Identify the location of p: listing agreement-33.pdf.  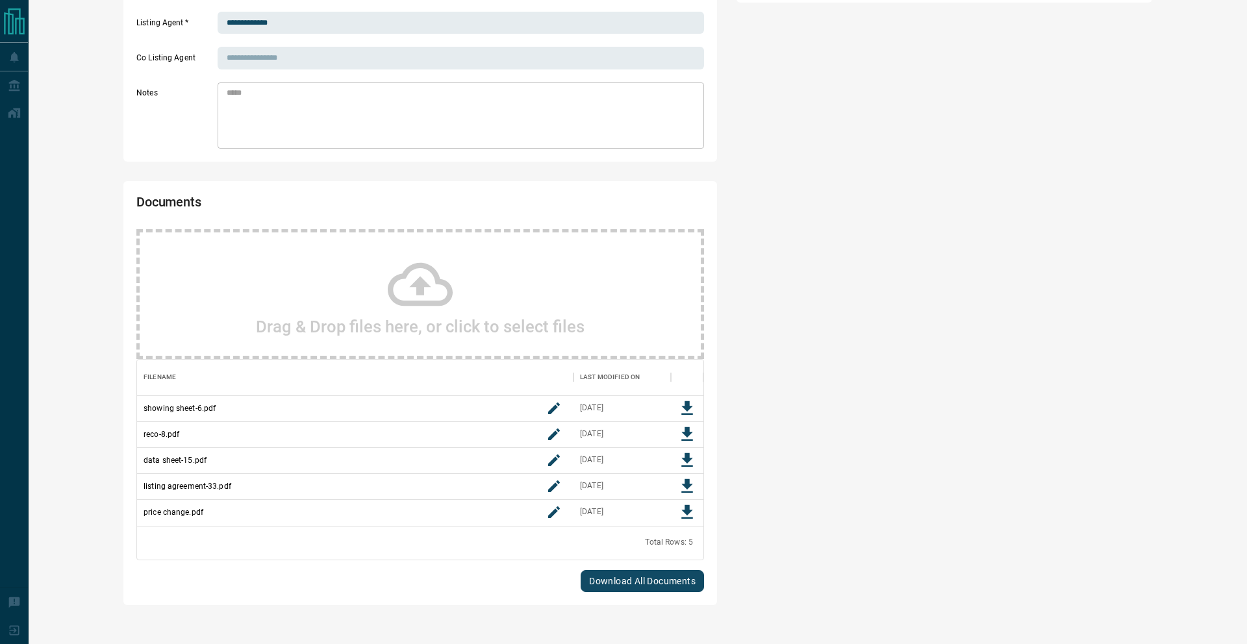
(187, 486).